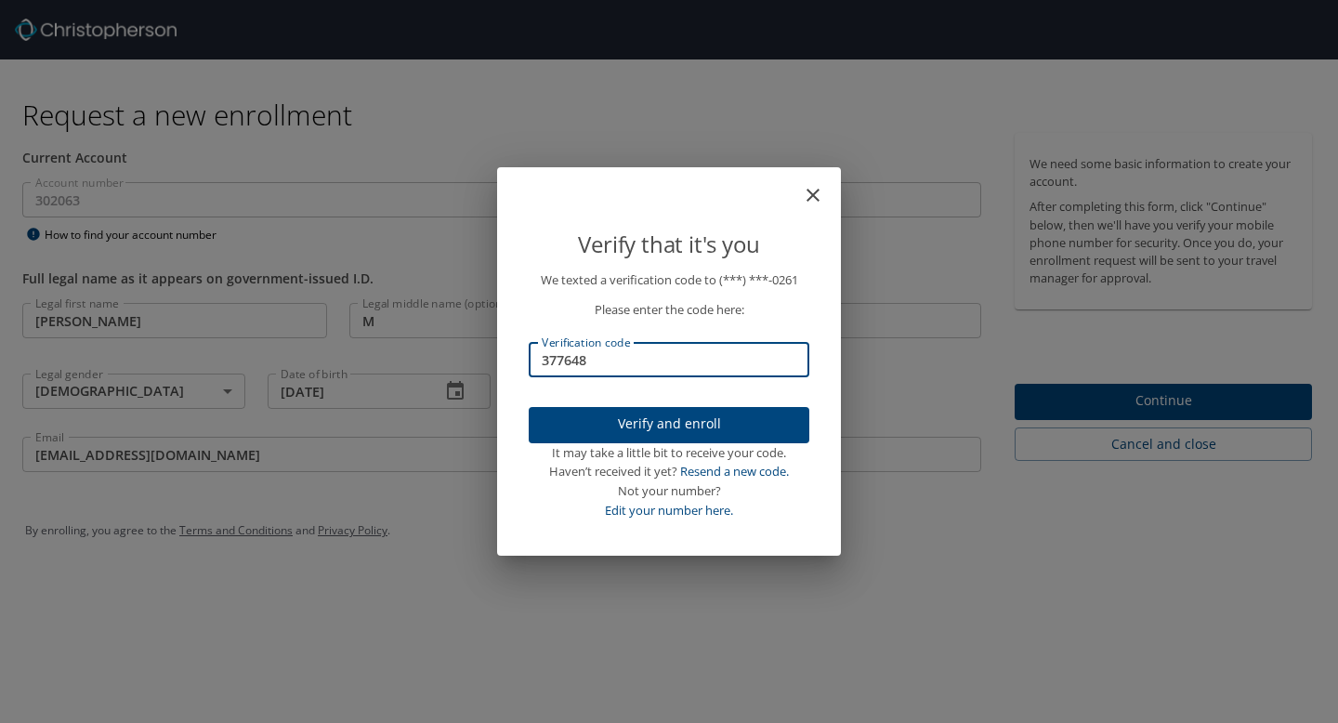 This screenshot has height=723, width=1338. Describe the element at coordinates (823, 186) in the screenshot. I see `button: close` at that location.